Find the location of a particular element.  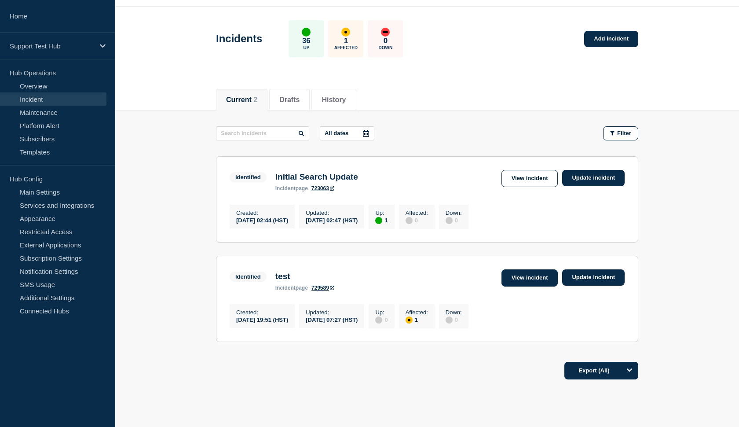

a: 729589 is located at coordinates (323, 288).